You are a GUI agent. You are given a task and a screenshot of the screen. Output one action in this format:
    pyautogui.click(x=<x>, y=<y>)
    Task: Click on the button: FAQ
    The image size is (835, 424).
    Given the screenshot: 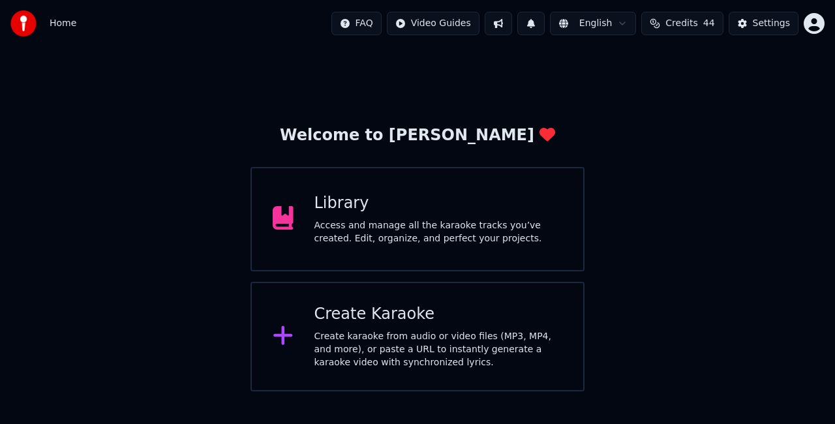 What is the action you would take?
    pyautogui.click(x=356, y=23)
    